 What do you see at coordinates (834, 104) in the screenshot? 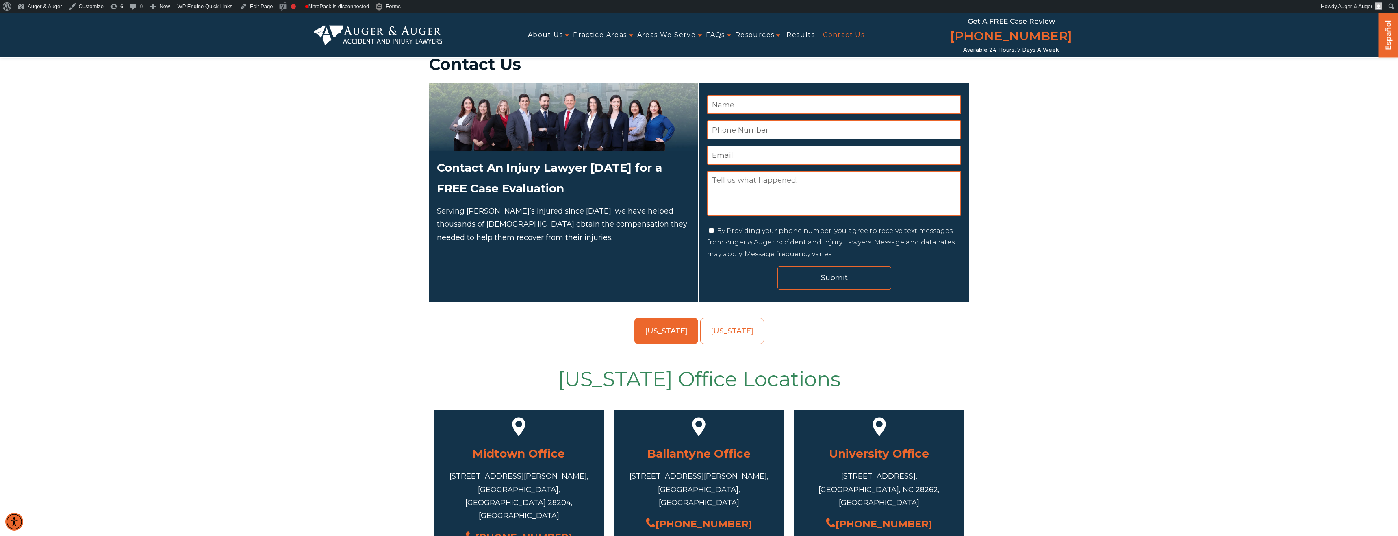
I see `input: Name` at bounding box center [834, 104].